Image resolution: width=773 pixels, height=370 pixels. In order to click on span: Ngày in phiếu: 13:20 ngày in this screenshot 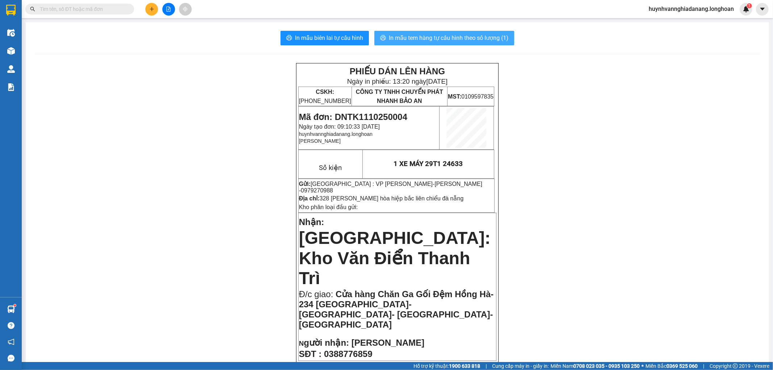, I will do `click(397, 81)`.